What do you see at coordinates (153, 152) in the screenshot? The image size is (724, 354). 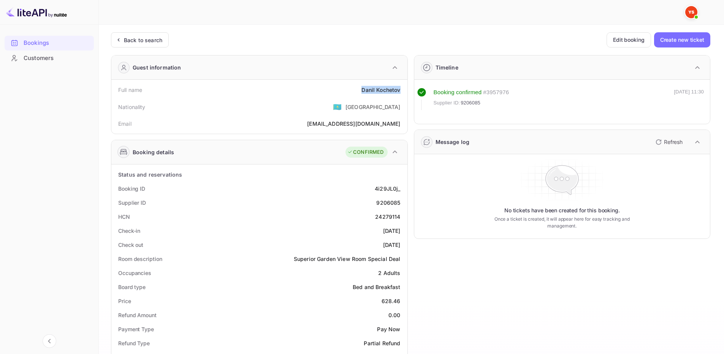 I see `div: Booking details` at bounding box center [153, 152].